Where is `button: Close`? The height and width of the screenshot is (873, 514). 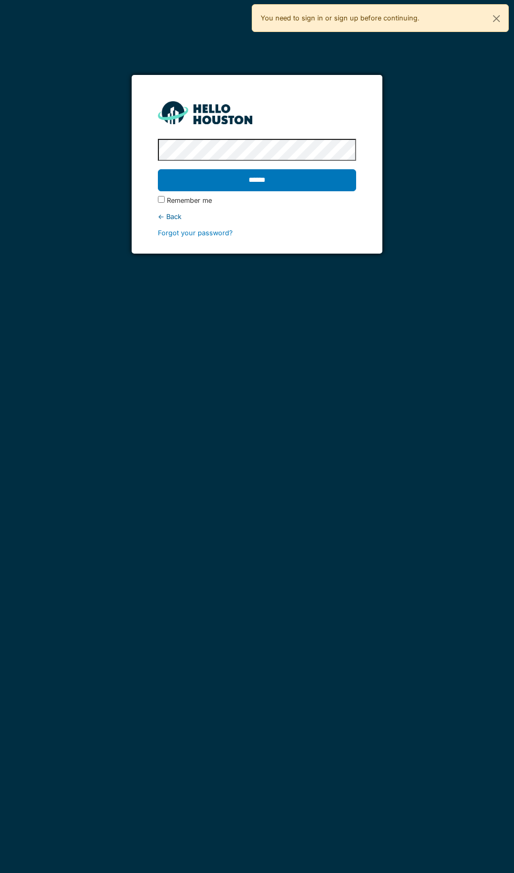 button: Close is located at coordinates (496, 18).